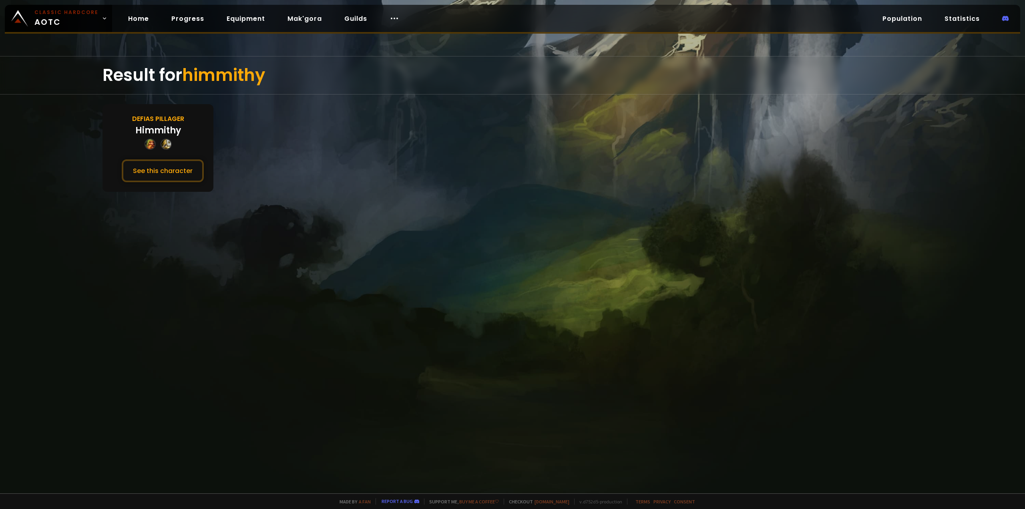 The image size is (1025, 509). Describe the element at coordinates (66, 12) in the screenshot. I see `small: Classic Hardcore` at that location.